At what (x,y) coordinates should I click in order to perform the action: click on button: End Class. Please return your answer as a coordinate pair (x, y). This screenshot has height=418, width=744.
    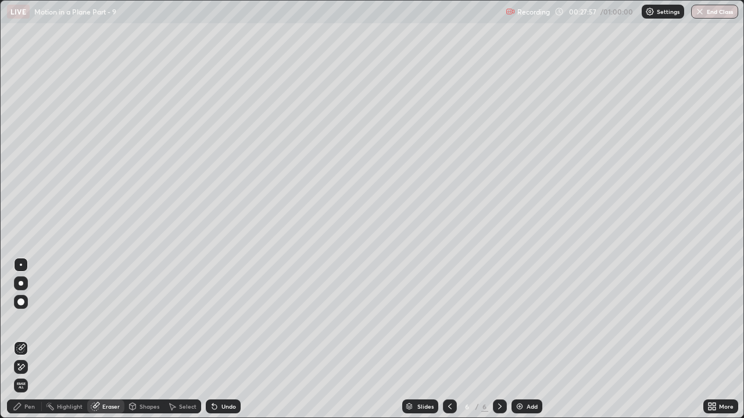
    Looking at the image, I should click on (714, 12).